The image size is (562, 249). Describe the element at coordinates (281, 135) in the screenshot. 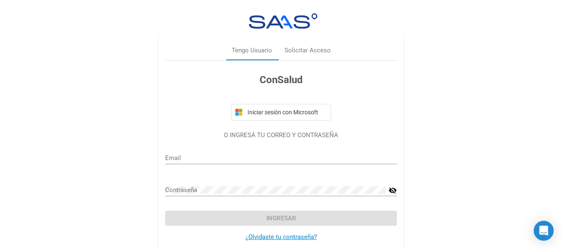

I see `p: O INGRESÁ TU CORREO Y CONTRASEÑA` at that location.